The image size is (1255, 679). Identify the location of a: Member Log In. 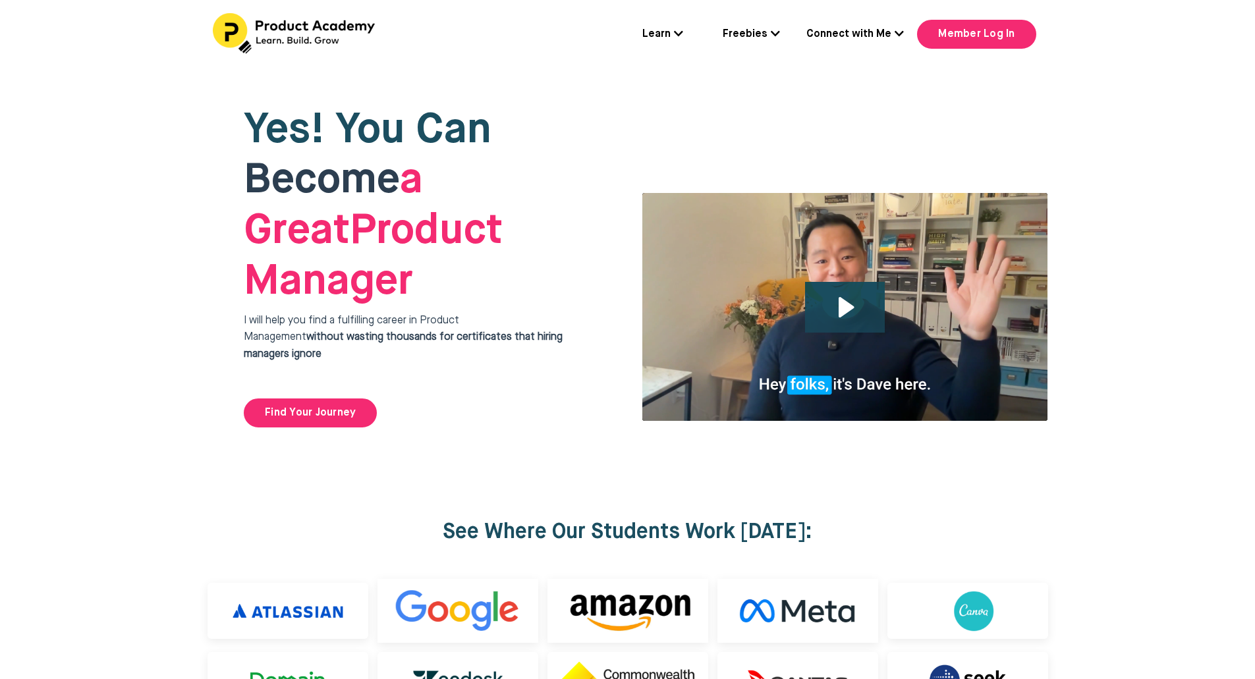
(976, 34).